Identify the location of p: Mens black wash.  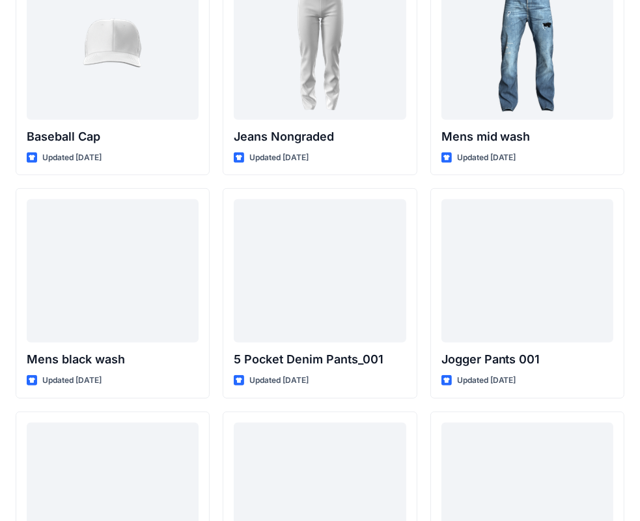
(113, 359).